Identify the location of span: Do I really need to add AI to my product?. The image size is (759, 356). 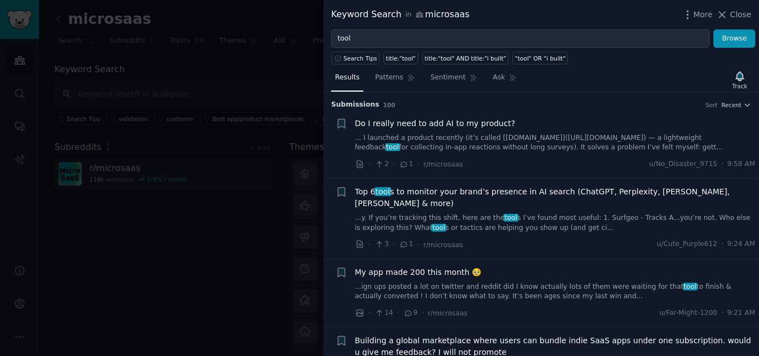
(435, 123).